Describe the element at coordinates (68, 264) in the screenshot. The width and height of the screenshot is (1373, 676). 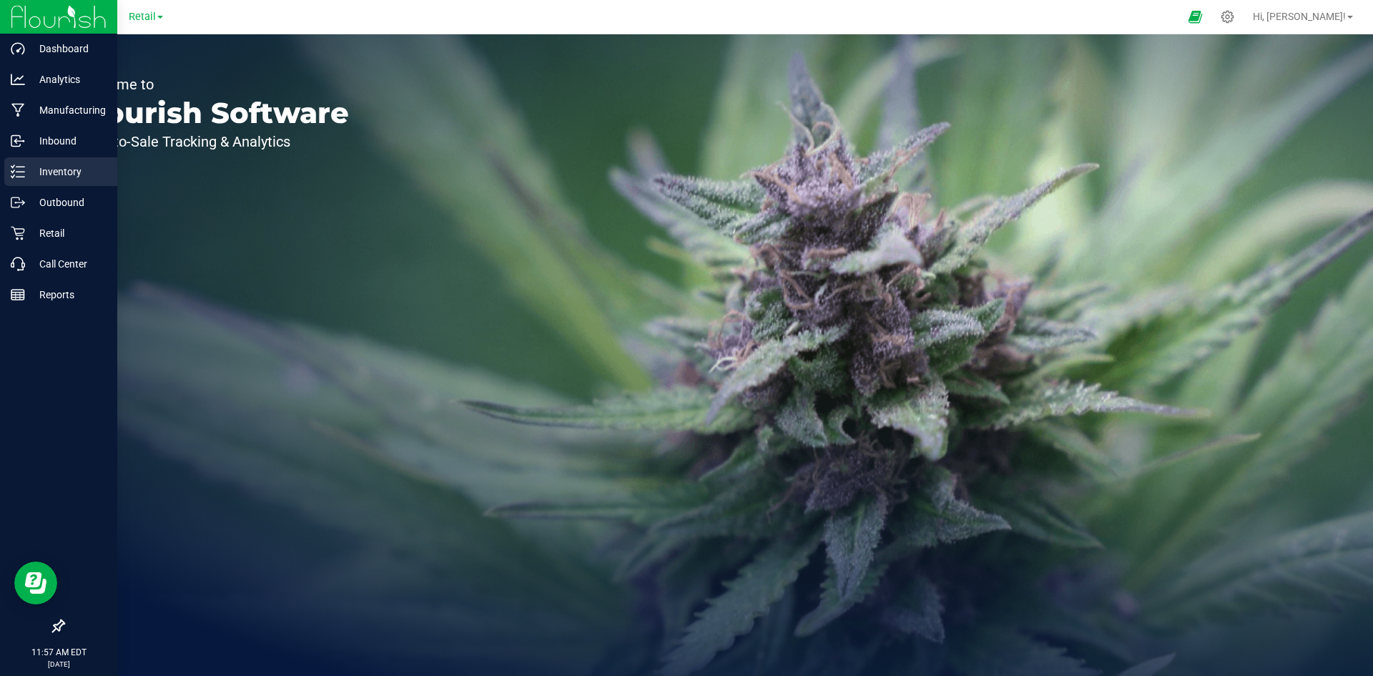
I see `p: Call Center` at that location.